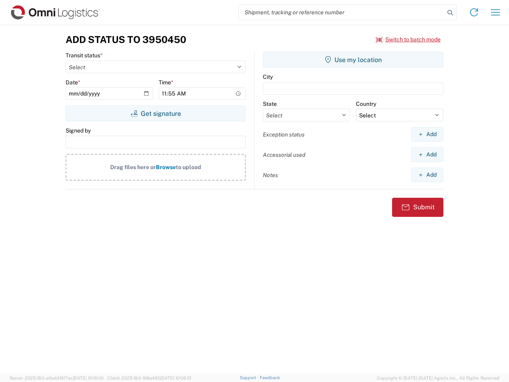  What do you see at coordinates (73, 82) in the screenshot?
I see `label: Date` at bounding box center [73, 82].